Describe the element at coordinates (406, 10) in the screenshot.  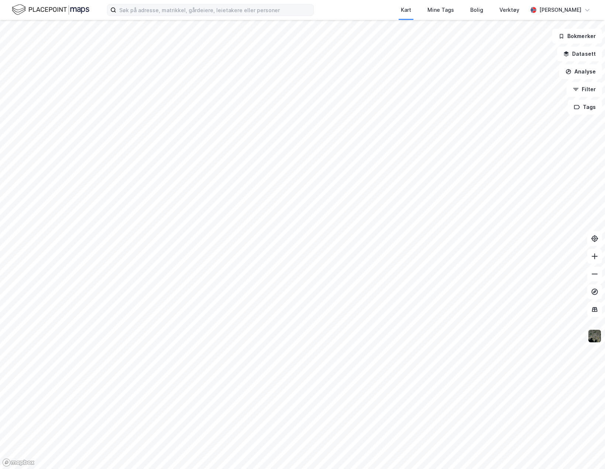
I see `div: Kart` at that location.